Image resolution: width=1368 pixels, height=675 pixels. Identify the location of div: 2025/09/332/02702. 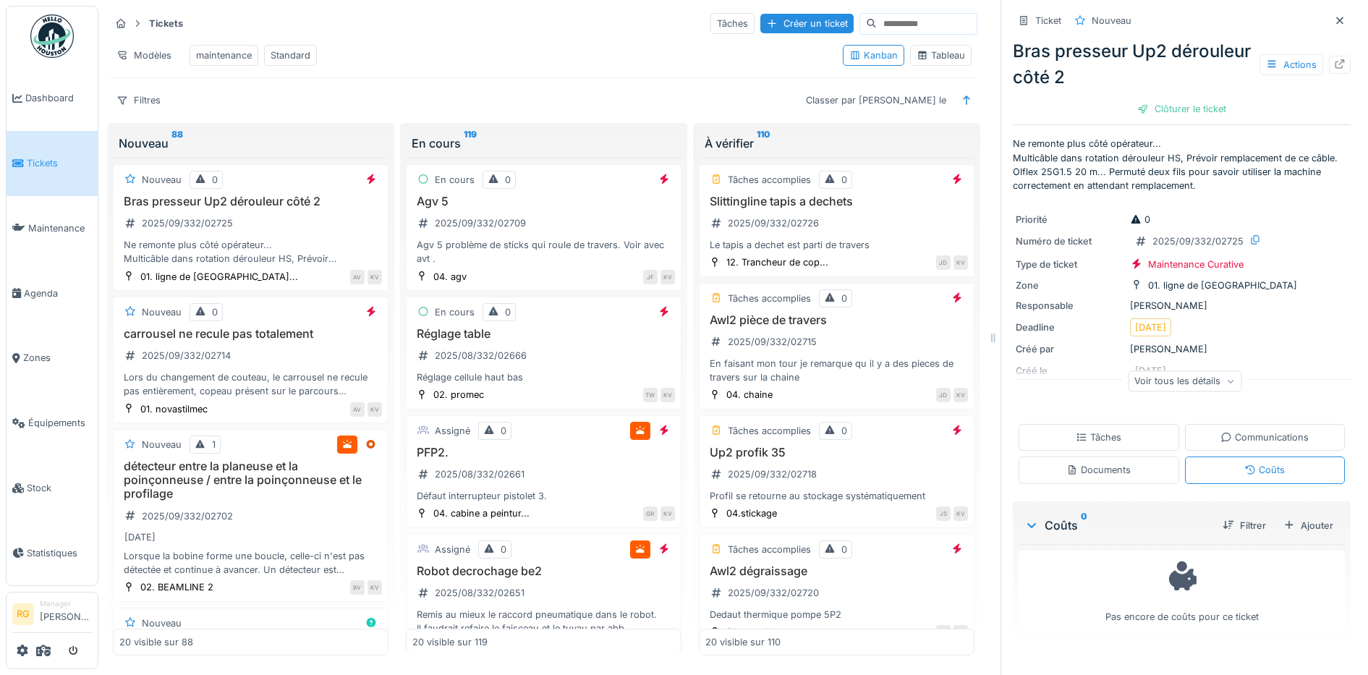
(187, 516).